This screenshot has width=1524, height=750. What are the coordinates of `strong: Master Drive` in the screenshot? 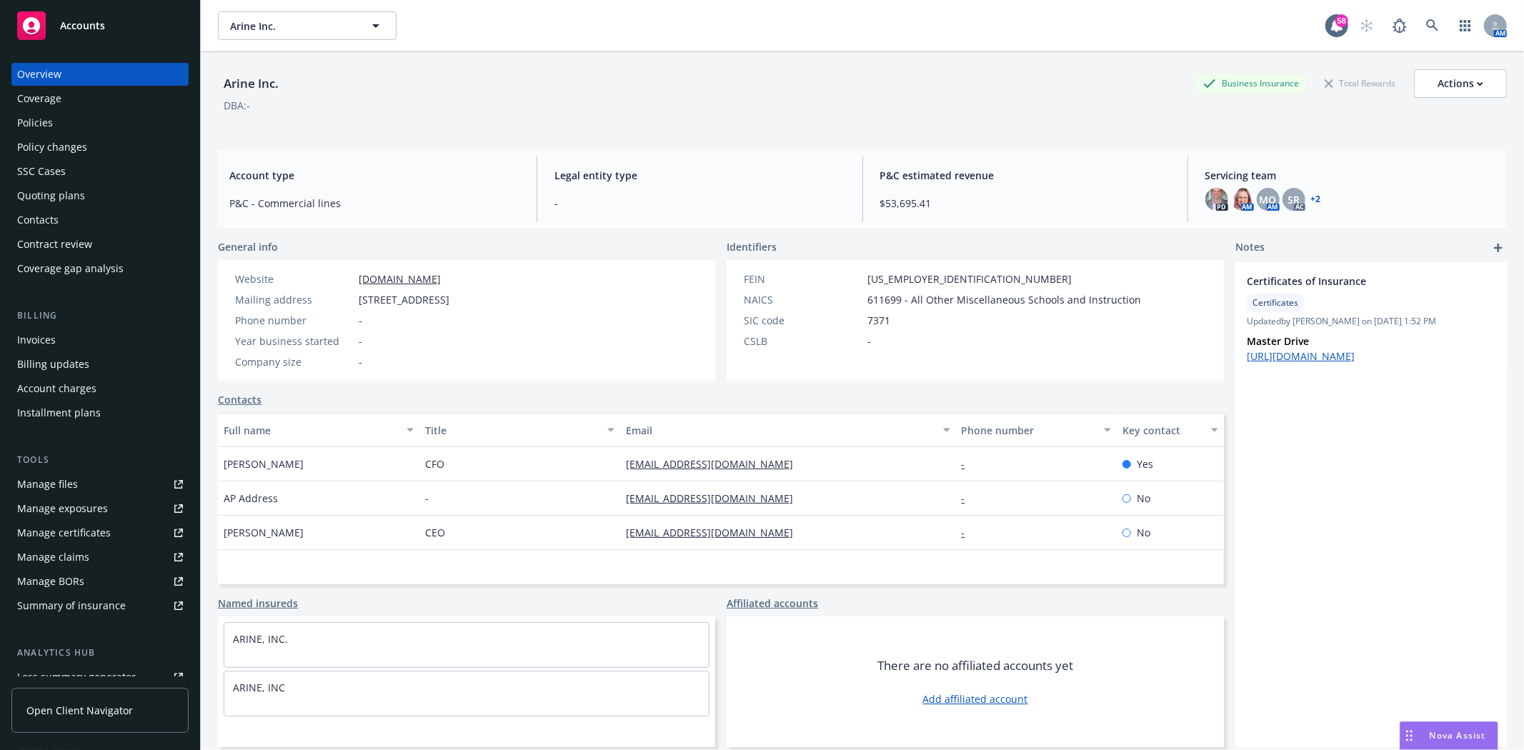 It's located at (1277, 341).